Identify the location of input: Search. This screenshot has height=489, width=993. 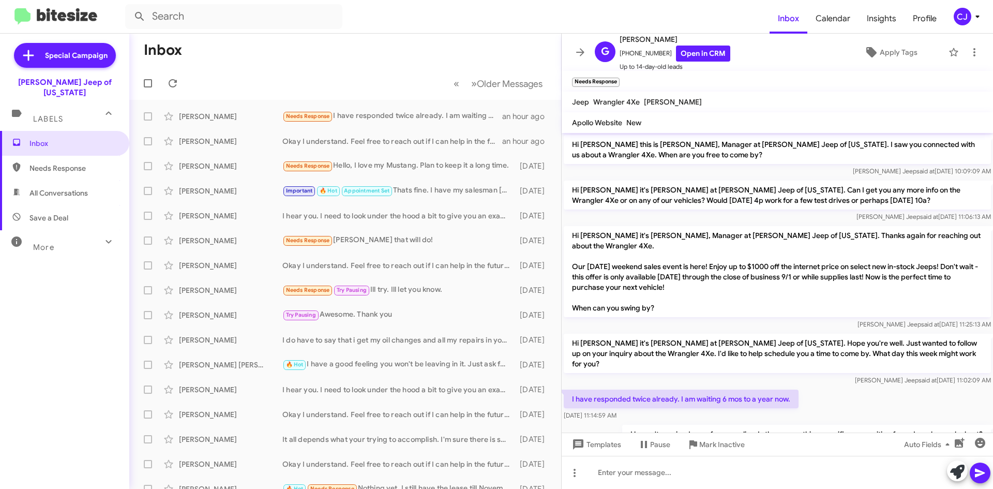
(234, 17).